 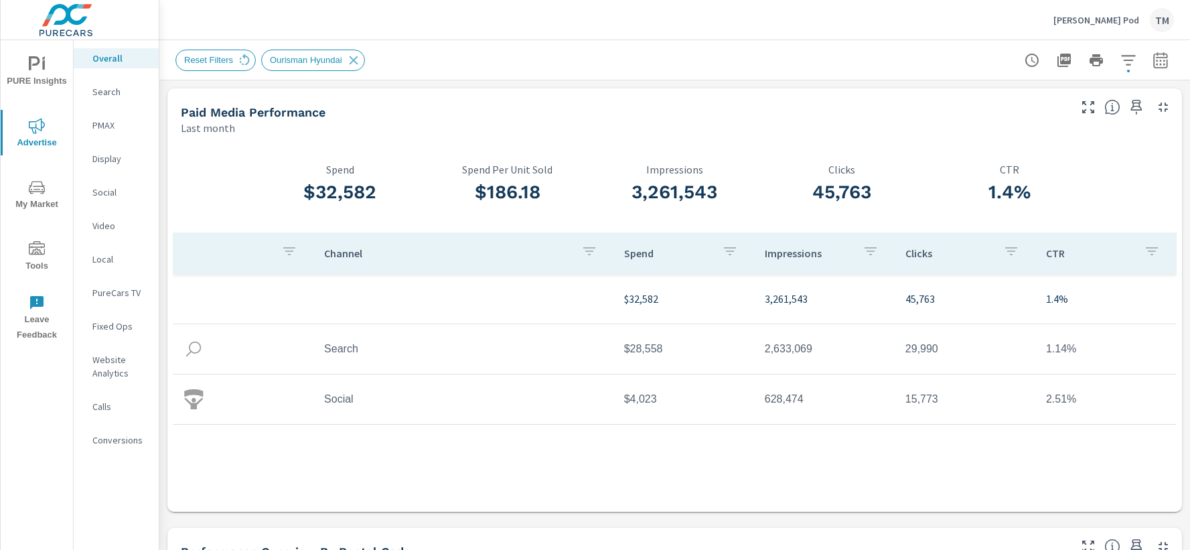 I want to click on div: Fixed Ops, so click(x=116, y=326).